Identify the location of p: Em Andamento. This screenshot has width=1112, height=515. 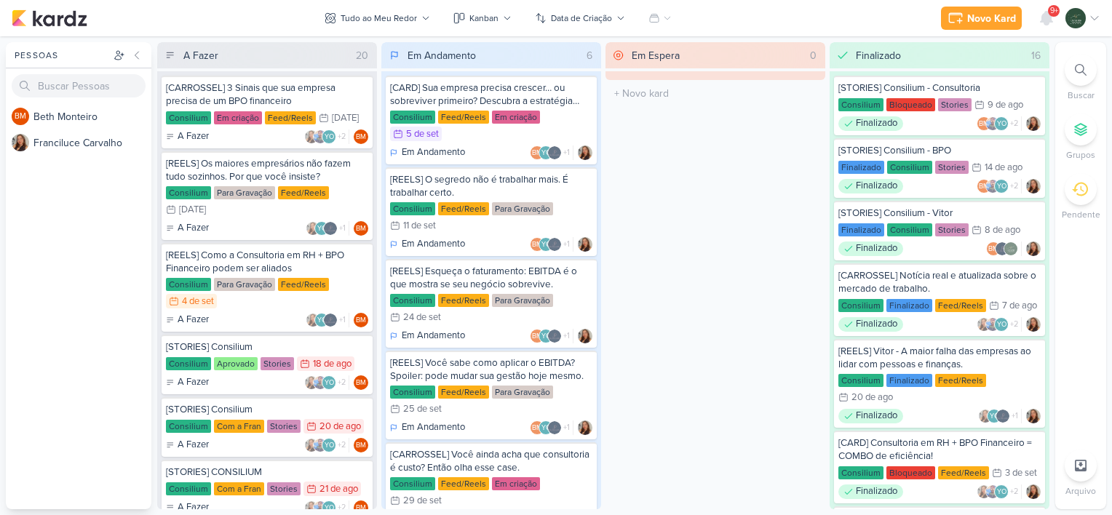
(433, 153).